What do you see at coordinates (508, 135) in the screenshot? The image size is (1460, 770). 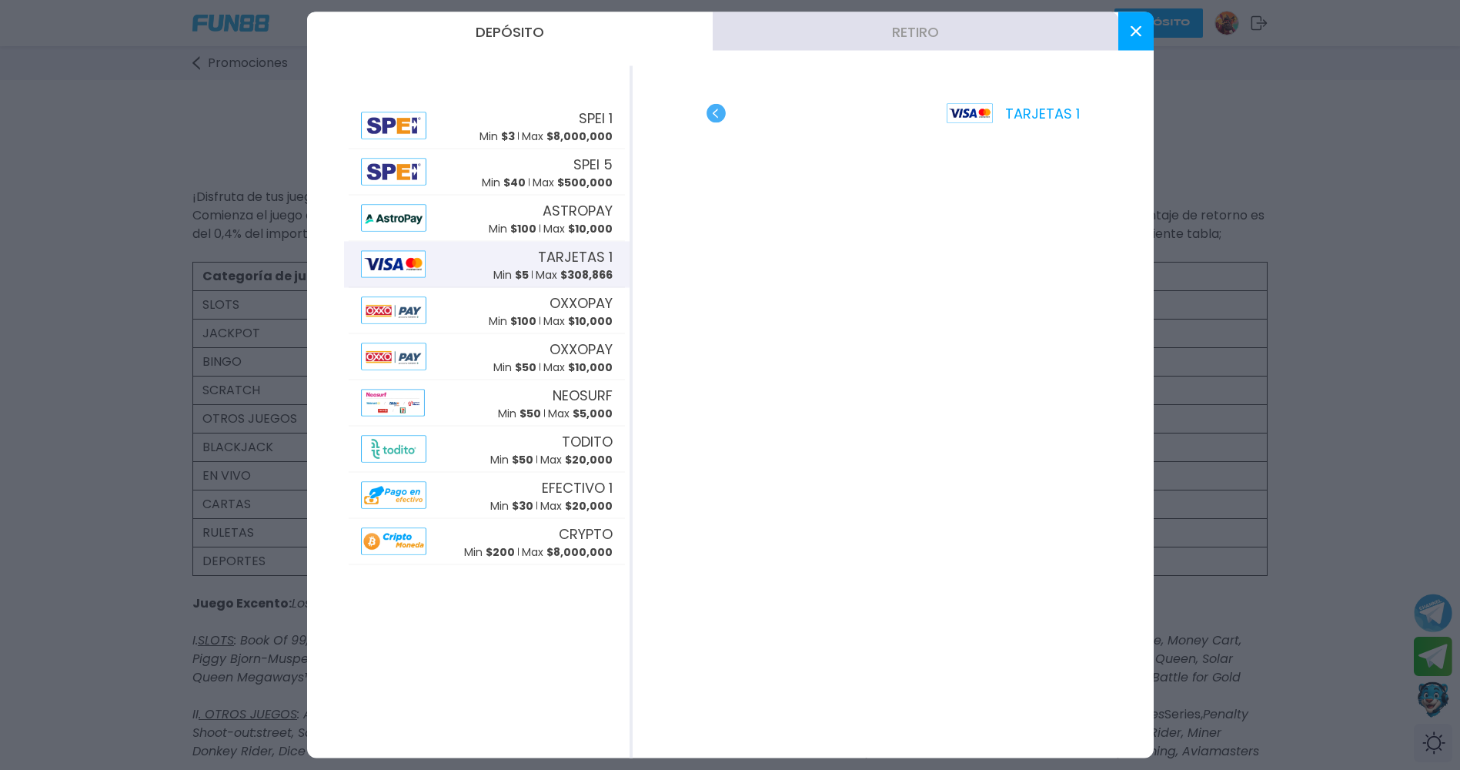 I see `span: $ 3` at bounding box center [508, 135].